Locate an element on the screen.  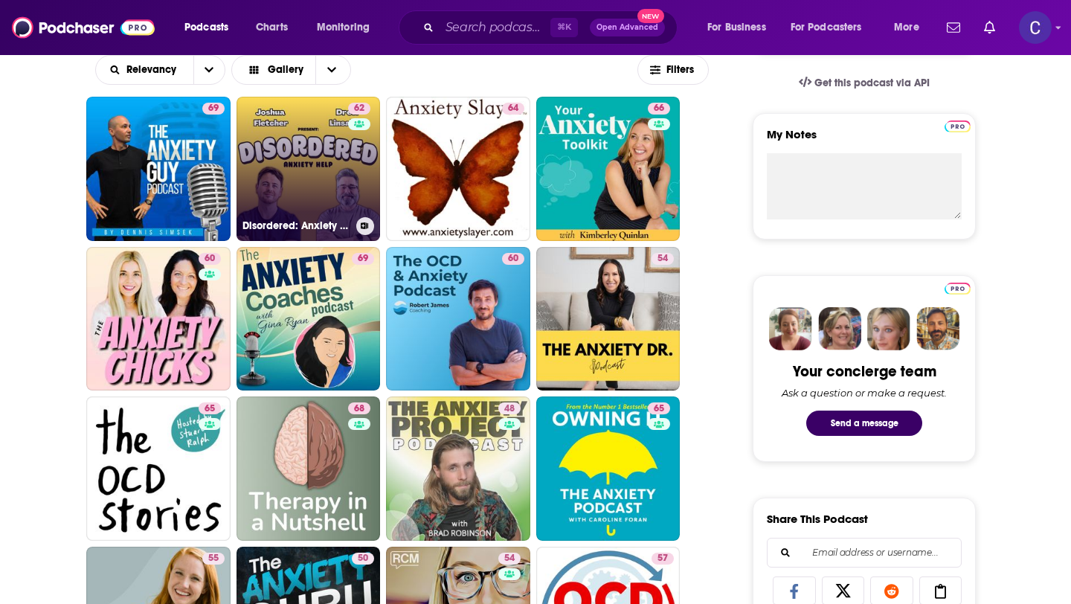
a: 62Disordered: Anxiety Help is located at coordinates (309, 169).